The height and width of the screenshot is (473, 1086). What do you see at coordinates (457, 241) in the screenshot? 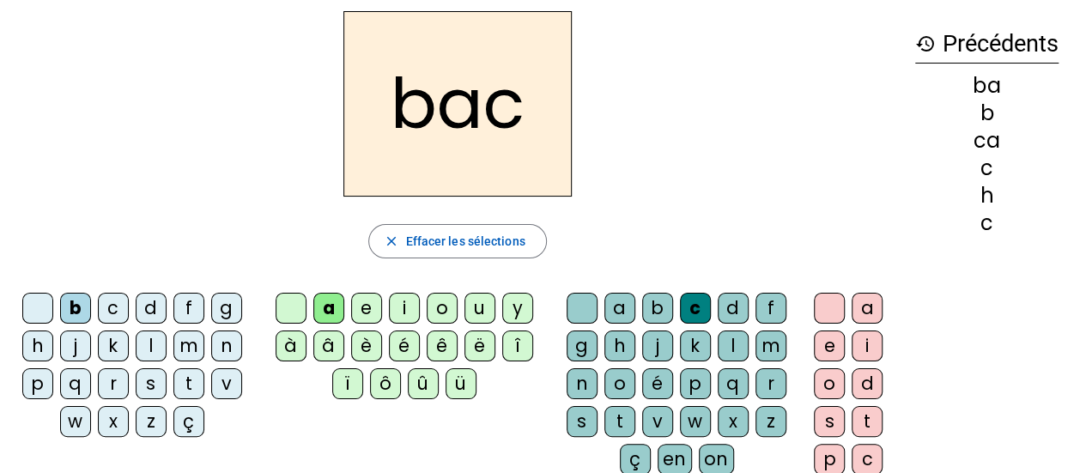
I see `button: Effacer les sélections` at bounding box center [457, 241].